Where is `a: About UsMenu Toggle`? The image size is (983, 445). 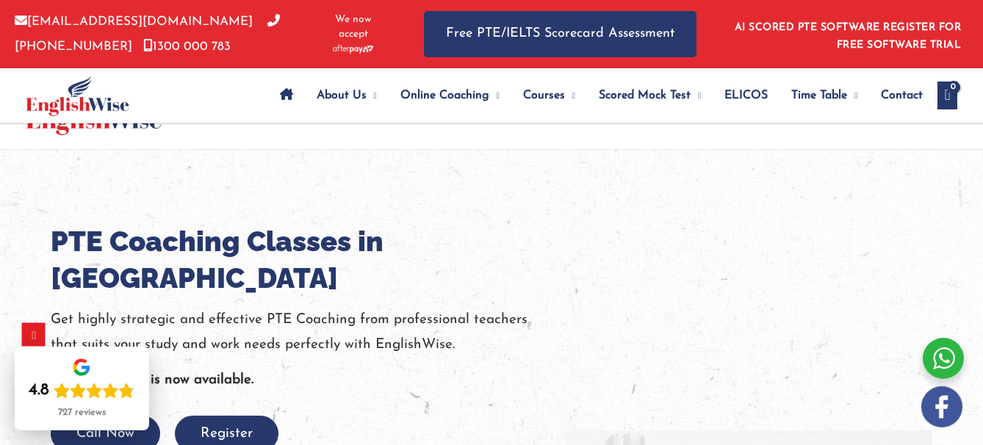
a: About UsMenu Toggle is located at coordinates (347, 96).